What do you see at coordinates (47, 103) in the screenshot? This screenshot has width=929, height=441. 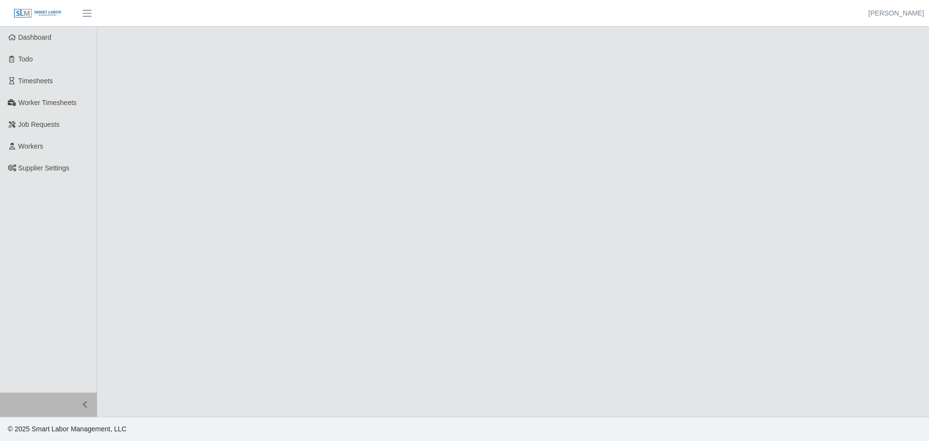 I see `span: Worker Timesheets` at bounding box center [47, 103].